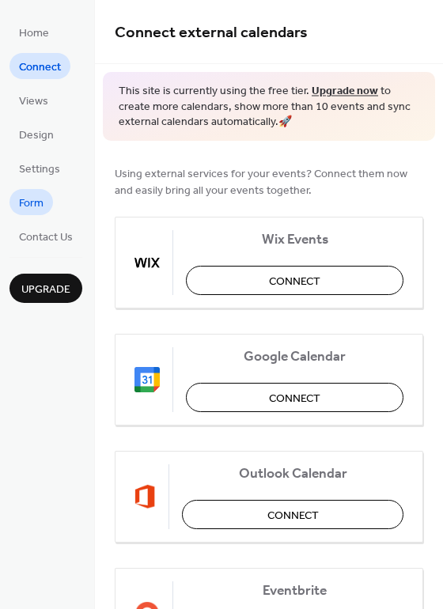 Image resolution: width=443 pixels, height=609 pixels. I want to click on span: Home, so click(34, 33).